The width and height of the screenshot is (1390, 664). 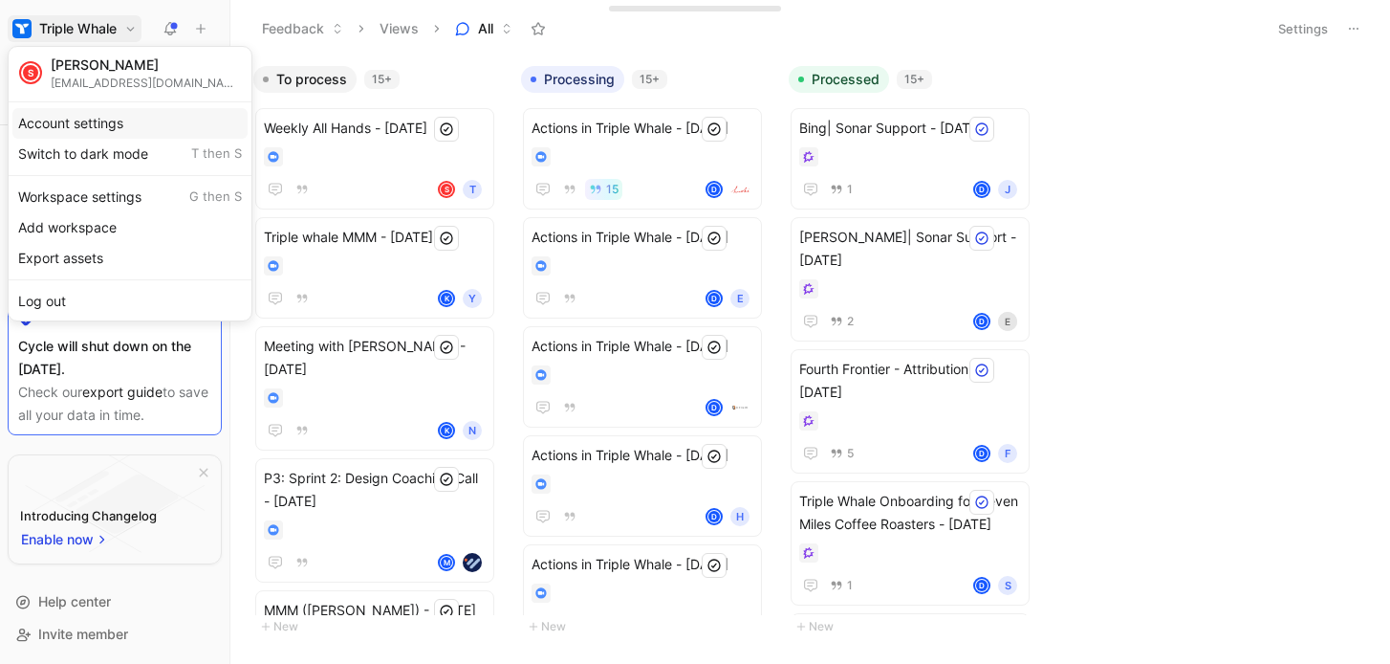 I want to click on div: Switch to dark mode, so click(x=130, y=154).